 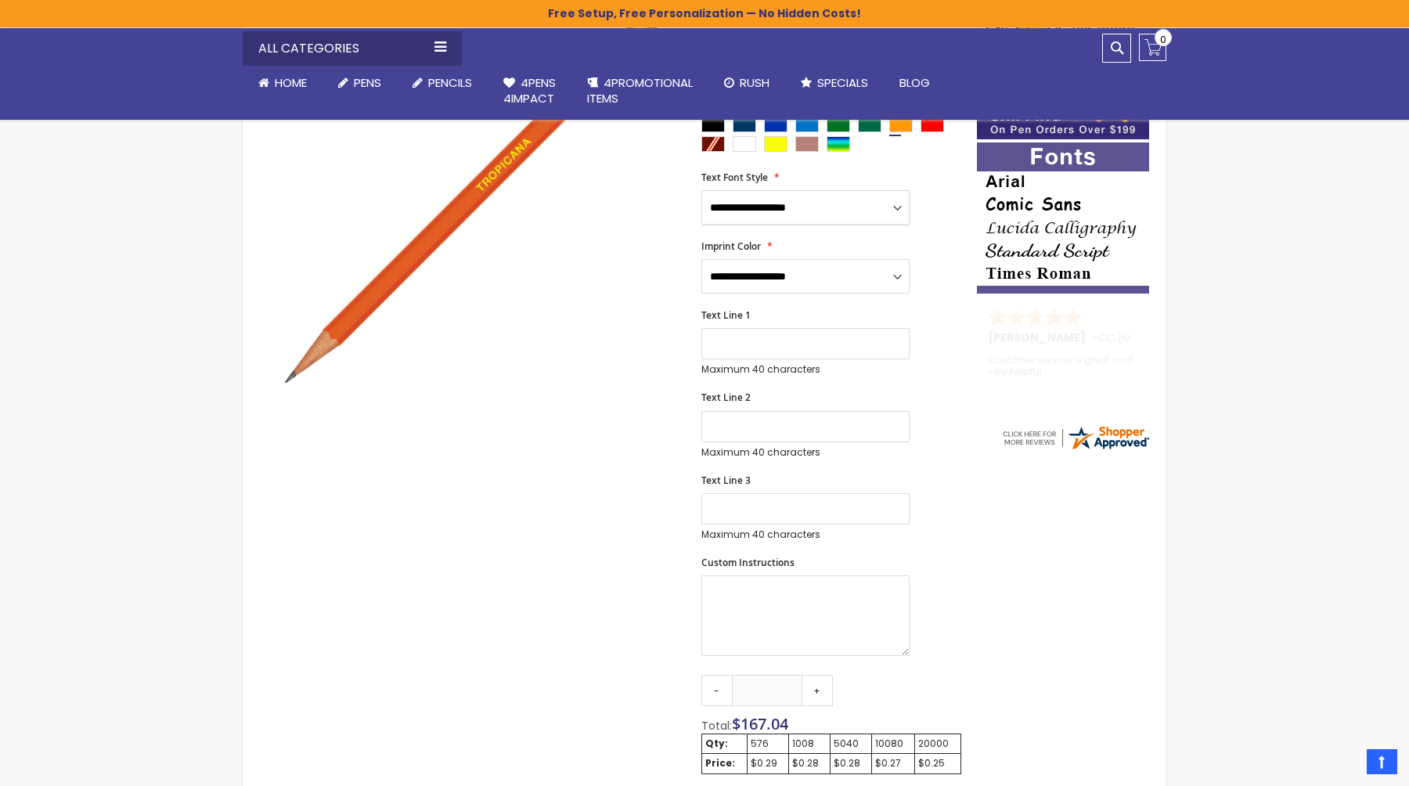 I want to click on div: Red, so click(x=932, y=124).